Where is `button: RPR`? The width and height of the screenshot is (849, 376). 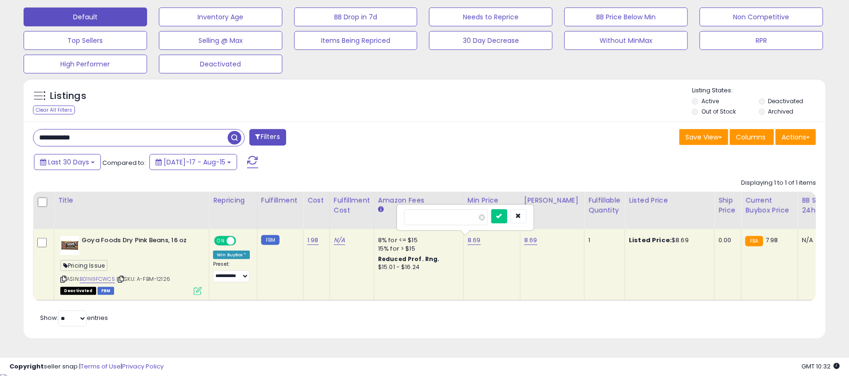
button: RPR is located at coordinates (761, 41).